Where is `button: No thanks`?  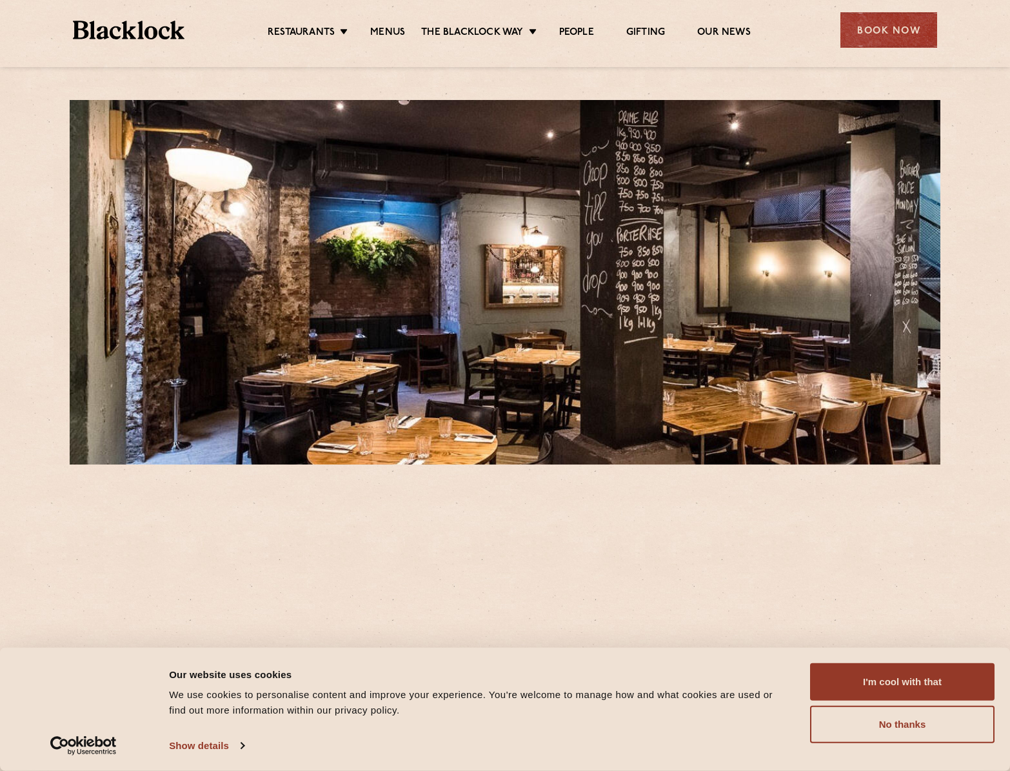
button: No thanks is located at coordinates (902, 724).